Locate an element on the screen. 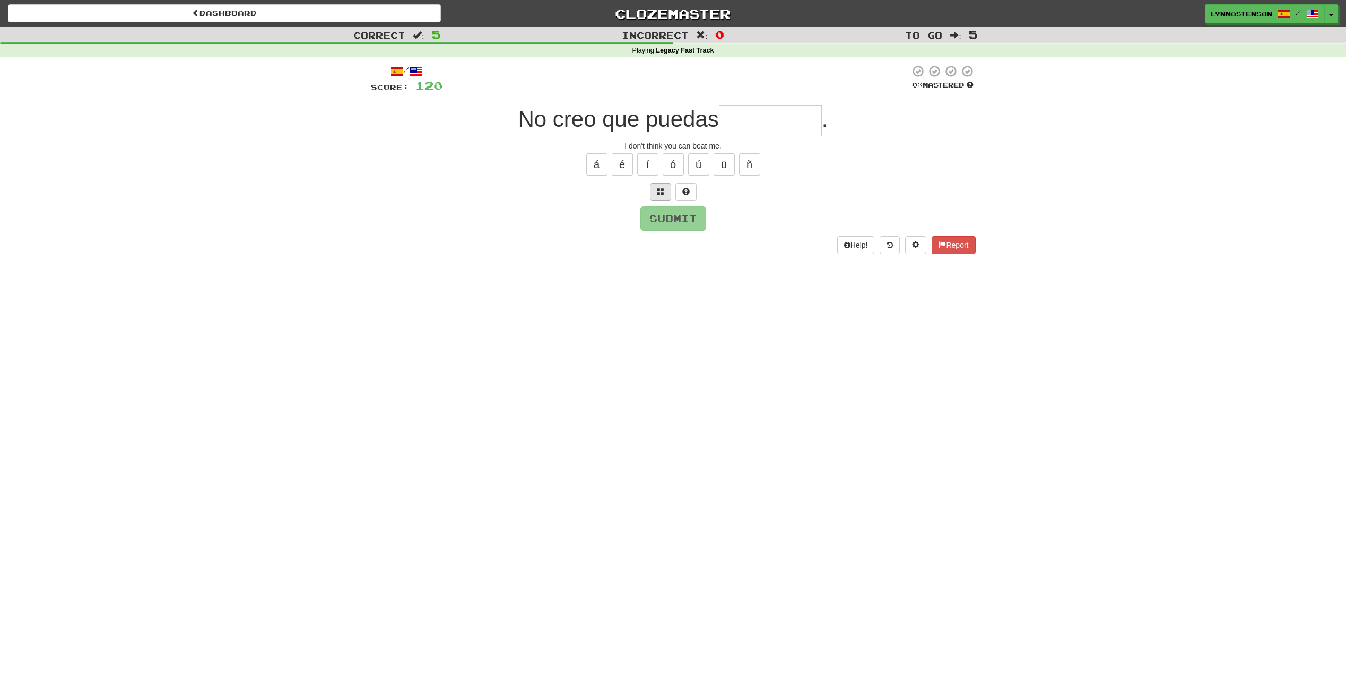 This screenshot has height=681, width=1346. button: ú is located at coordinates (699, 165).